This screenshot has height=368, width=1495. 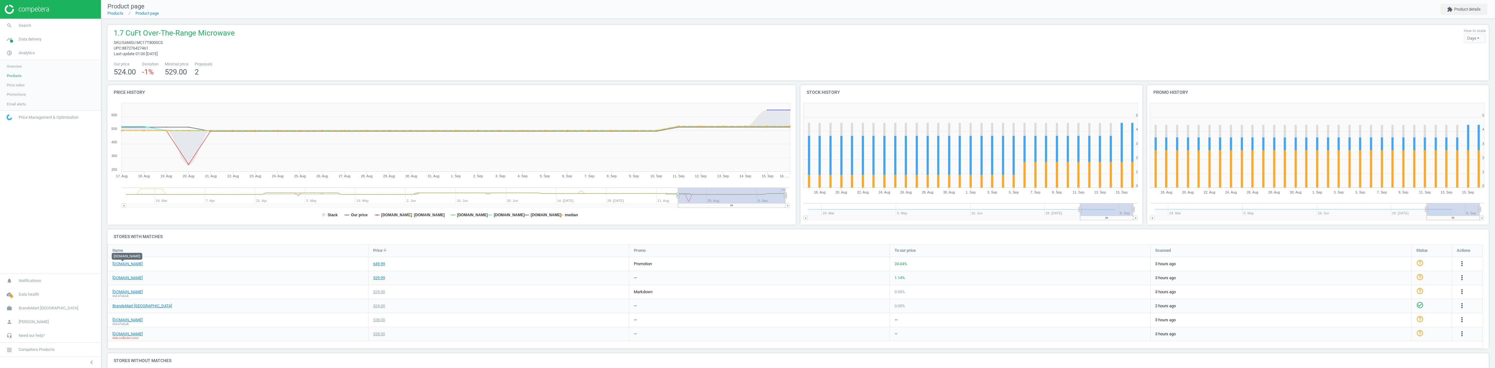 What do you see at coordinates (9, 308) in the screenshot?
I see `i: work` at bounding box center [9, 308].